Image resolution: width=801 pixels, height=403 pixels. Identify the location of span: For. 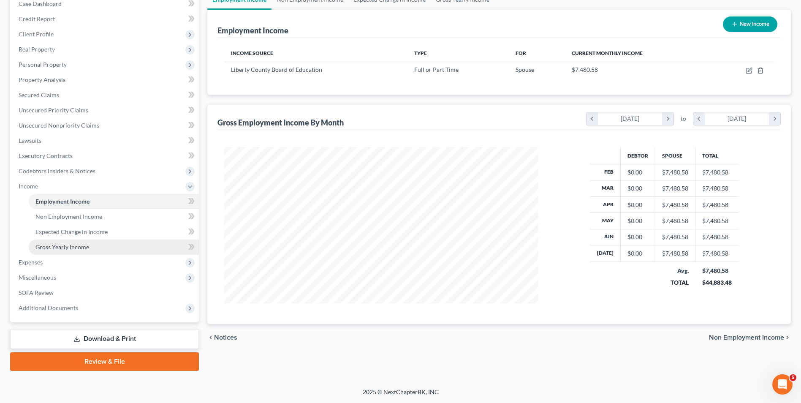
(520, 53).